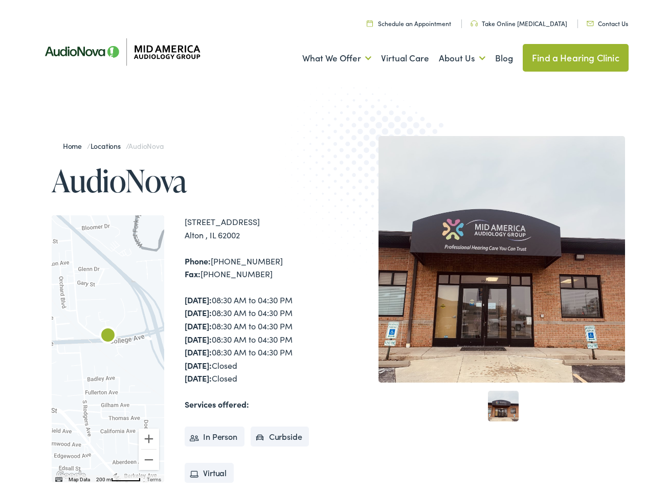 The image size is (646, 491). What do you see at coordinates (146, 143) in the screenshot?
I see `span: AudioNova` at bounding box center [146, 143].